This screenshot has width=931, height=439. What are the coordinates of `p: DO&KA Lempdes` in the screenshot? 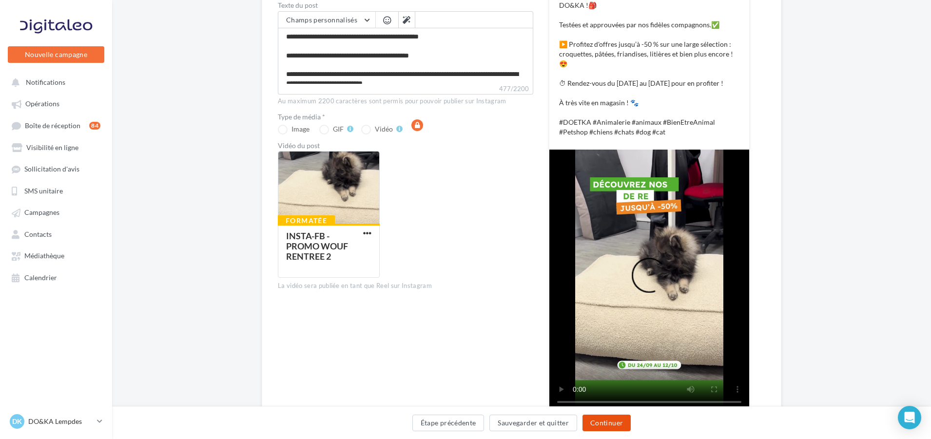 It's located at (60, 422).